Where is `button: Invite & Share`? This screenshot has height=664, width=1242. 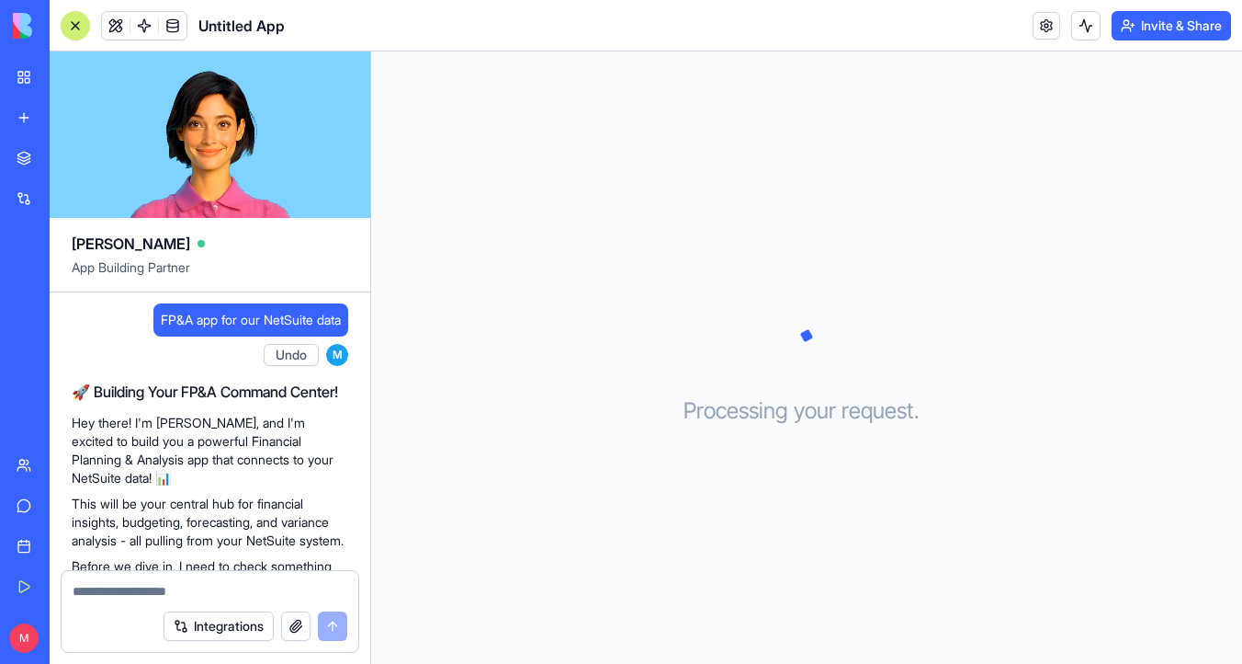
button: Invite & Share is located at coordinates (1172, 26).